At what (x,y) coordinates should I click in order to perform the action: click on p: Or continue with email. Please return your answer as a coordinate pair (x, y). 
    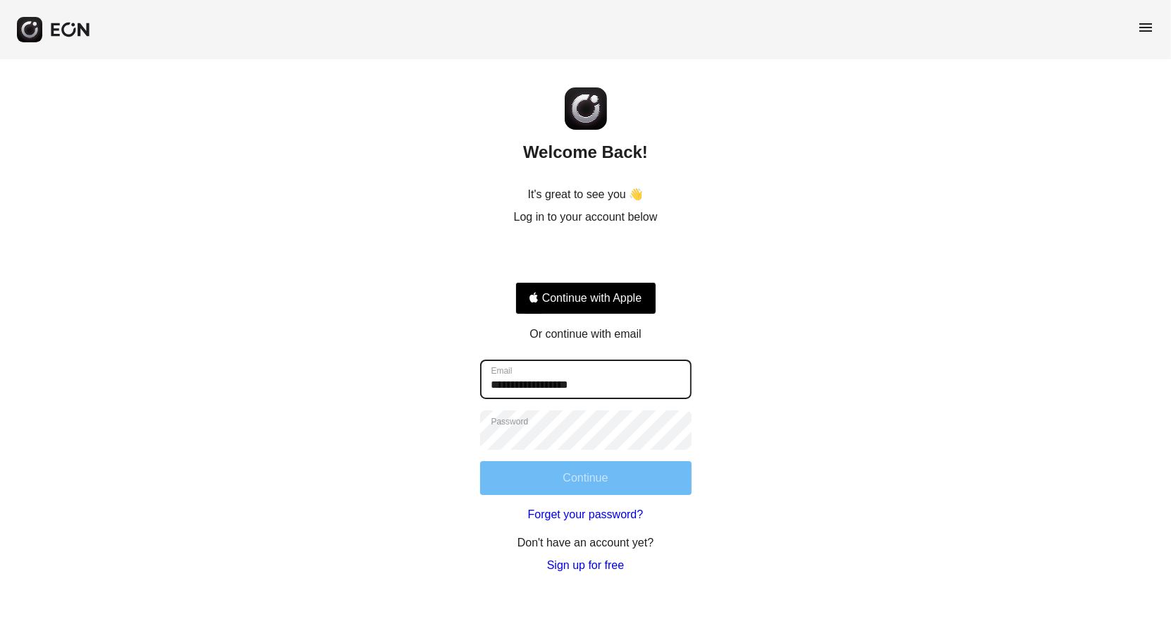
    Looking at the image, I should click on (585, 334).